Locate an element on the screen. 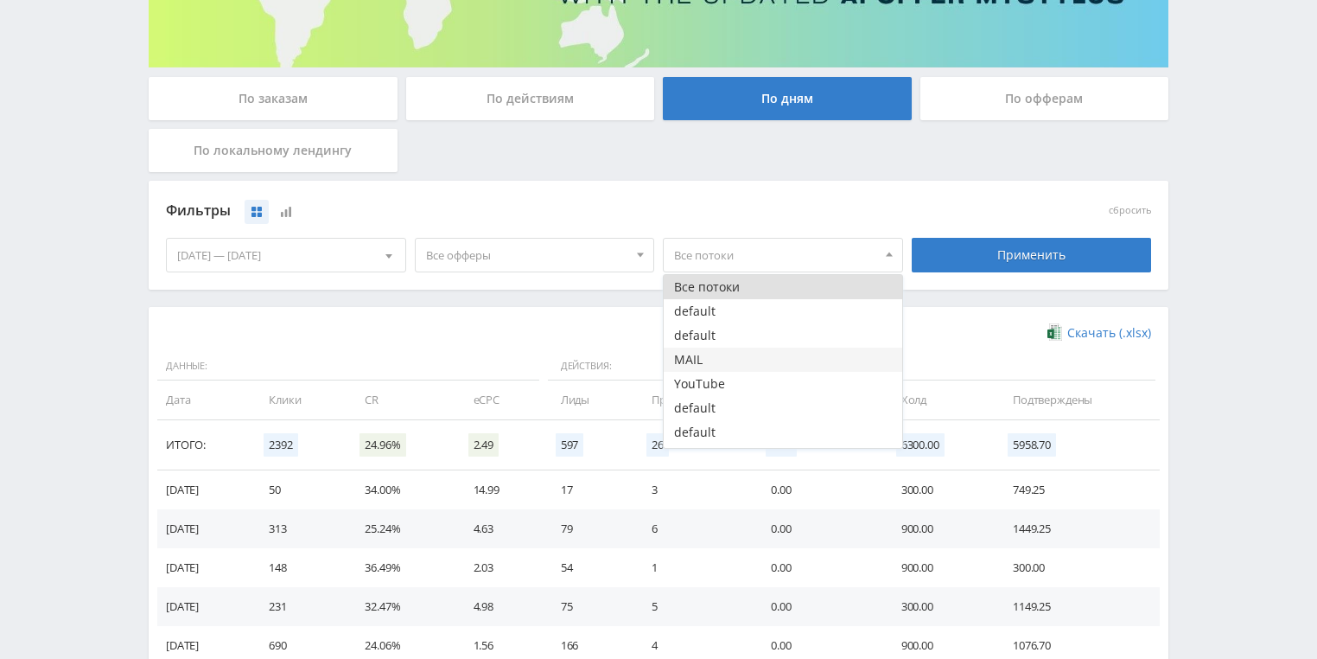  span: Финансы: is located at coordinates (957, 366).